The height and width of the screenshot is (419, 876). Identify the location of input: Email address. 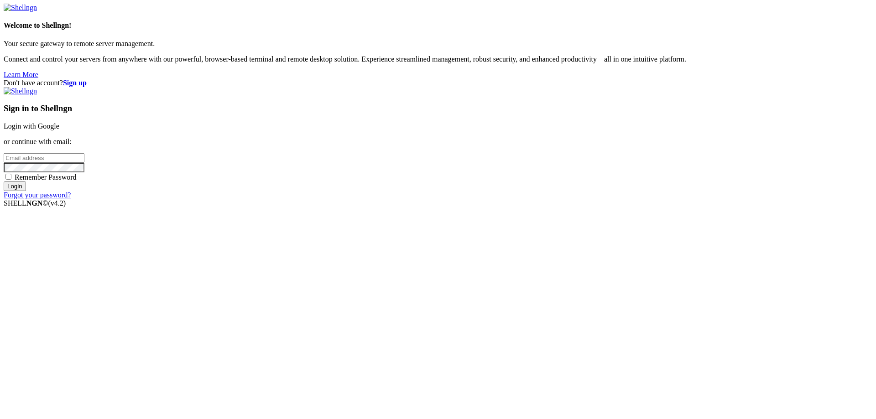
(44, 158).